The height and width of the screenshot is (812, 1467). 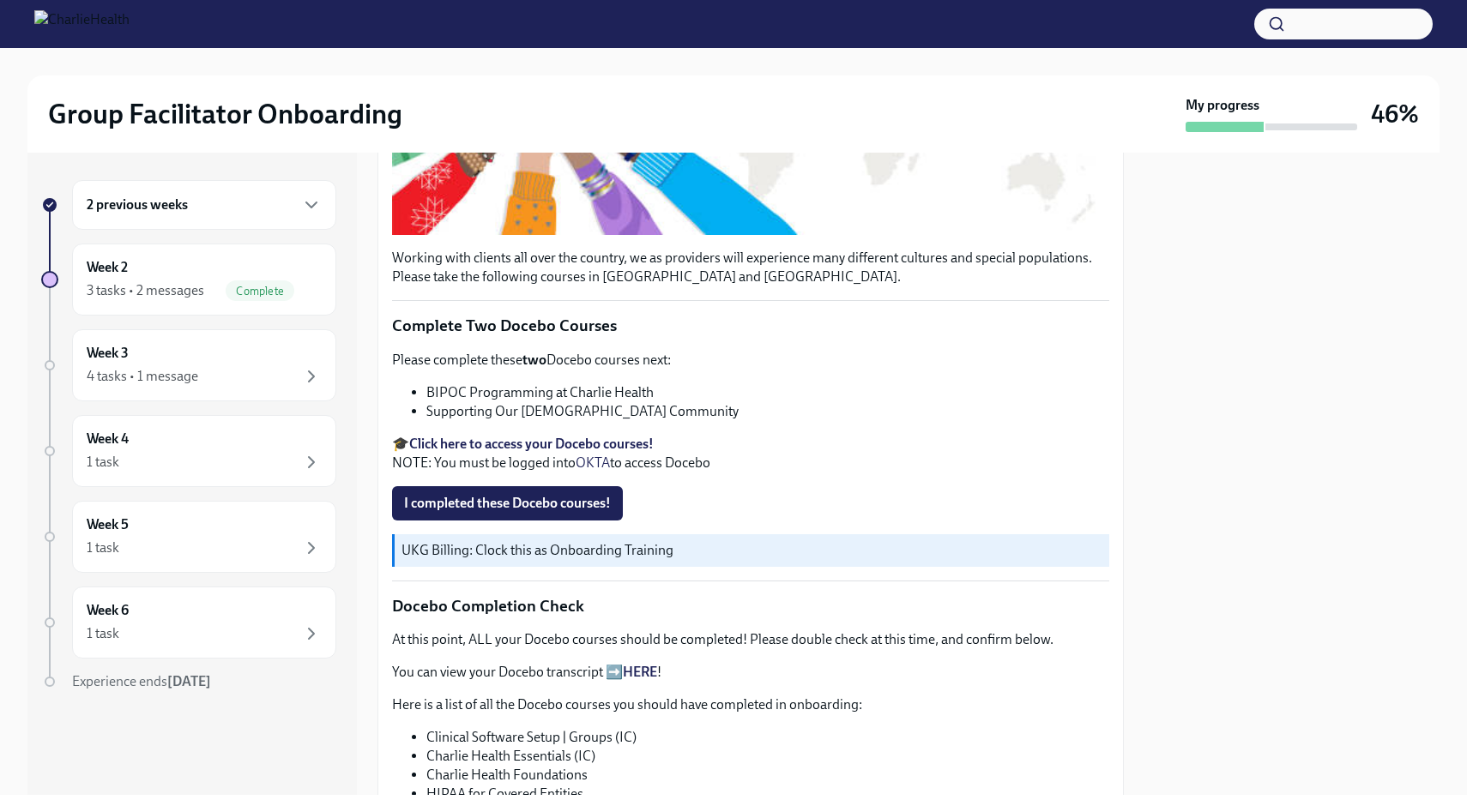 I want to click on h6: Week 4, so click(x=107, y=439).